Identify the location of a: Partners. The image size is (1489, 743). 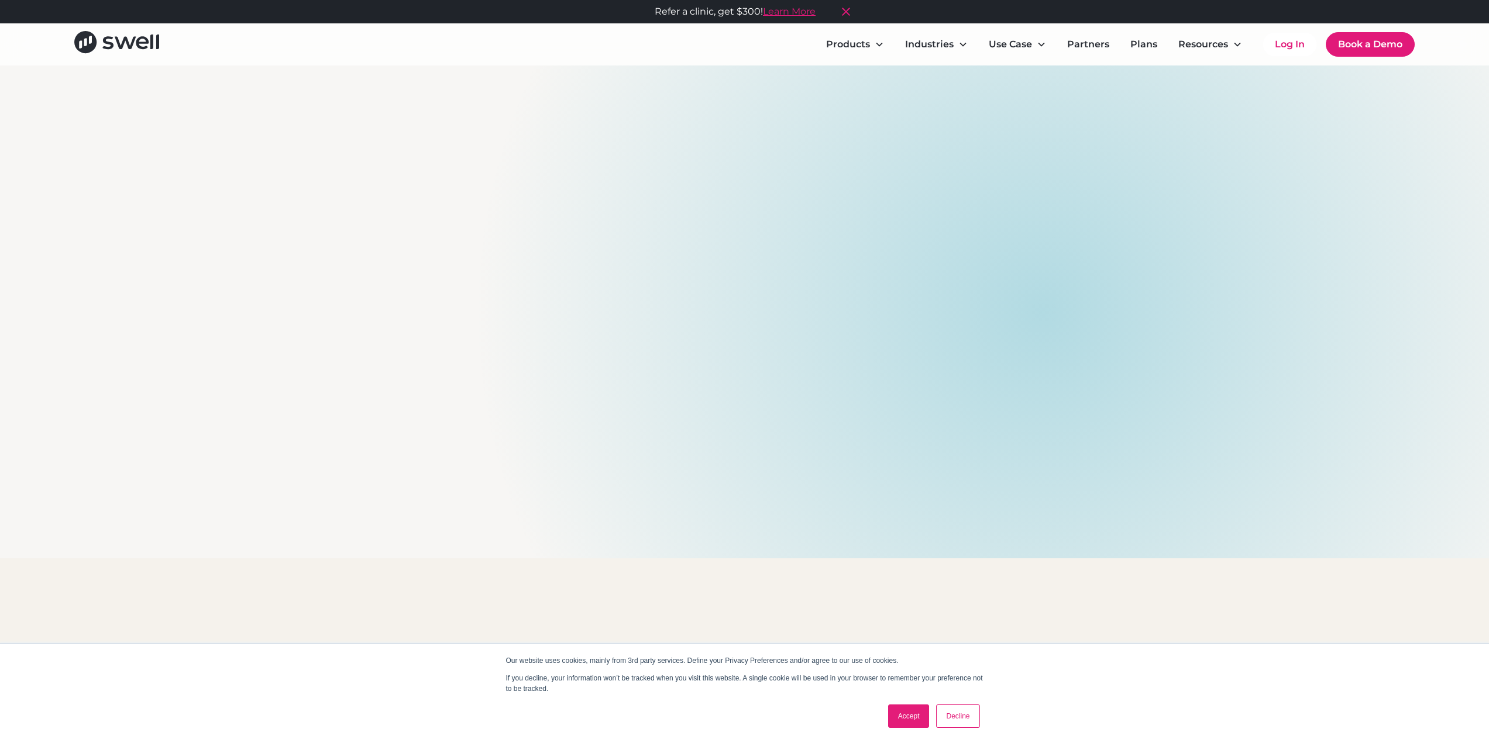
(1088, 44).